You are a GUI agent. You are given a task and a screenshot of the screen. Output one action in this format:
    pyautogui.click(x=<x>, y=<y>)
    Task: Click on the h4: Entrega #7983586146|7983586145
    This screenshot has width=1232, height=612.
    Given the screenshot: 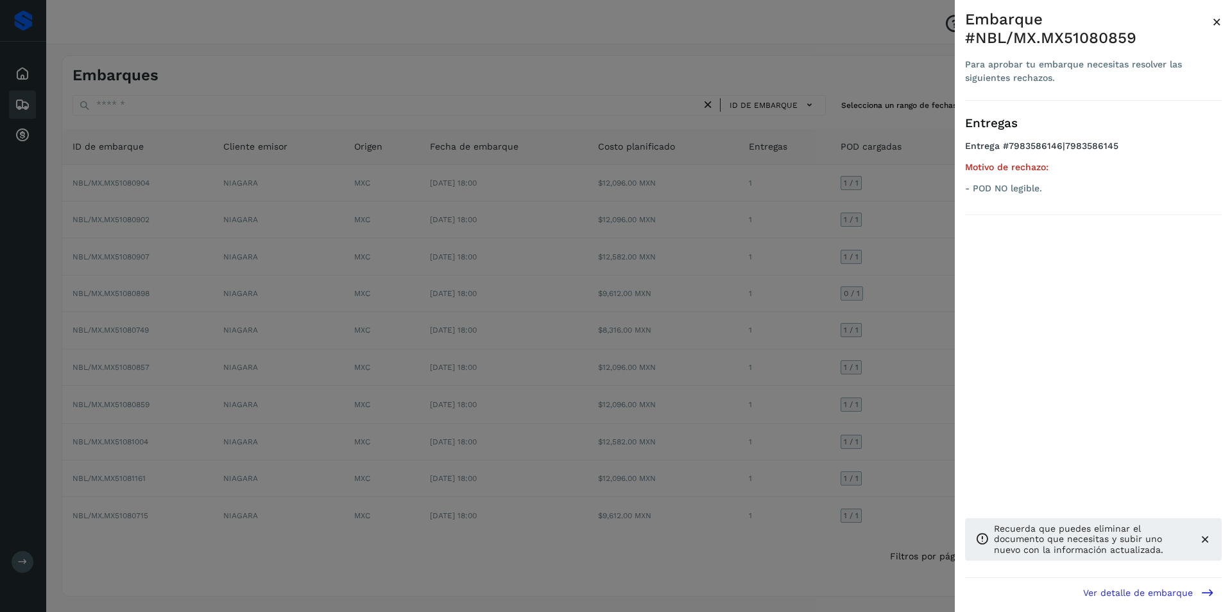 What is the action you would take?
    pyautogui.click(x=1094, y=151)
    